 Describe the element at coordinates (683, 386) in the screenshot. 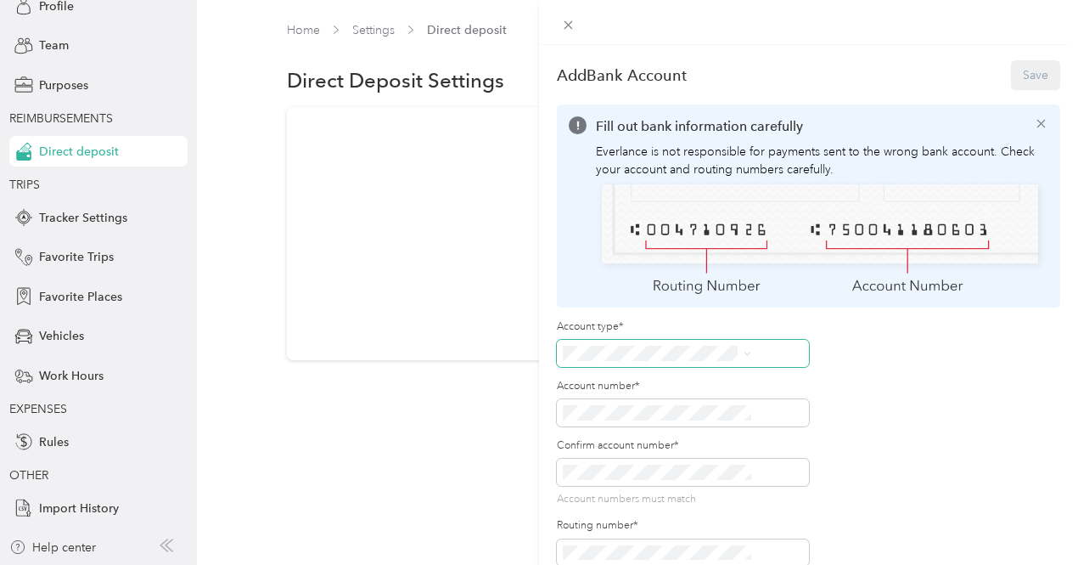

I see `label: Account number*` at that location.